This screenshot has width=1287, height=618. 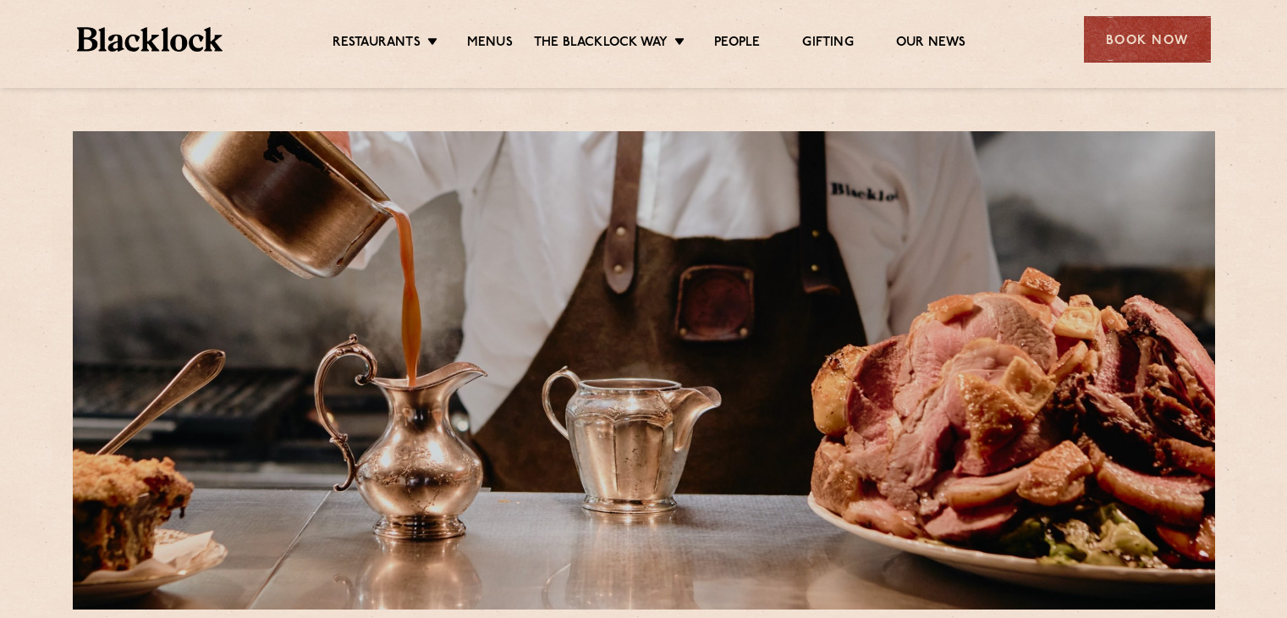 What do you see at coordinates (490, 44) in the screenshot?
I see `a: Menus` at bounding box center [490, 44].